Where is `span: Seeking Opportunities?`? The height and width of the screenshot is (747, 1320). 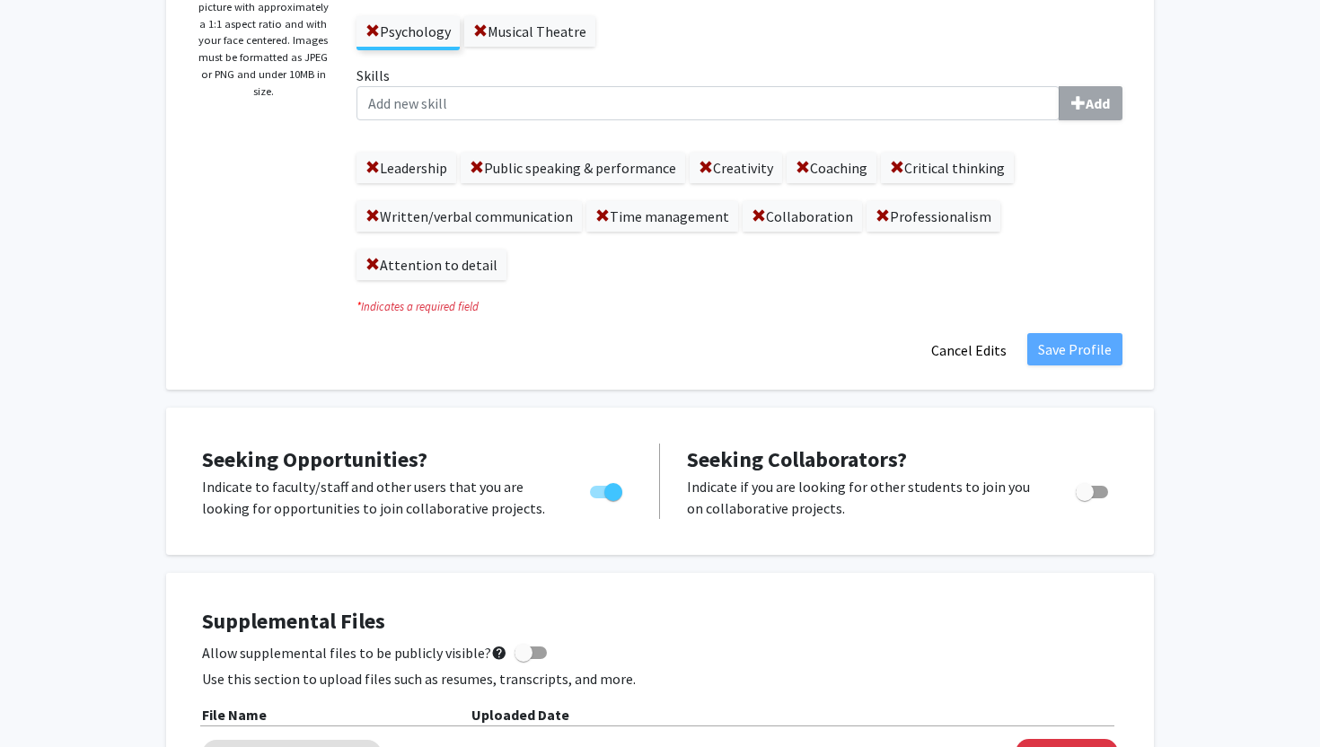
span: Seeking Opportunities? is located at coordinates (314, 459).